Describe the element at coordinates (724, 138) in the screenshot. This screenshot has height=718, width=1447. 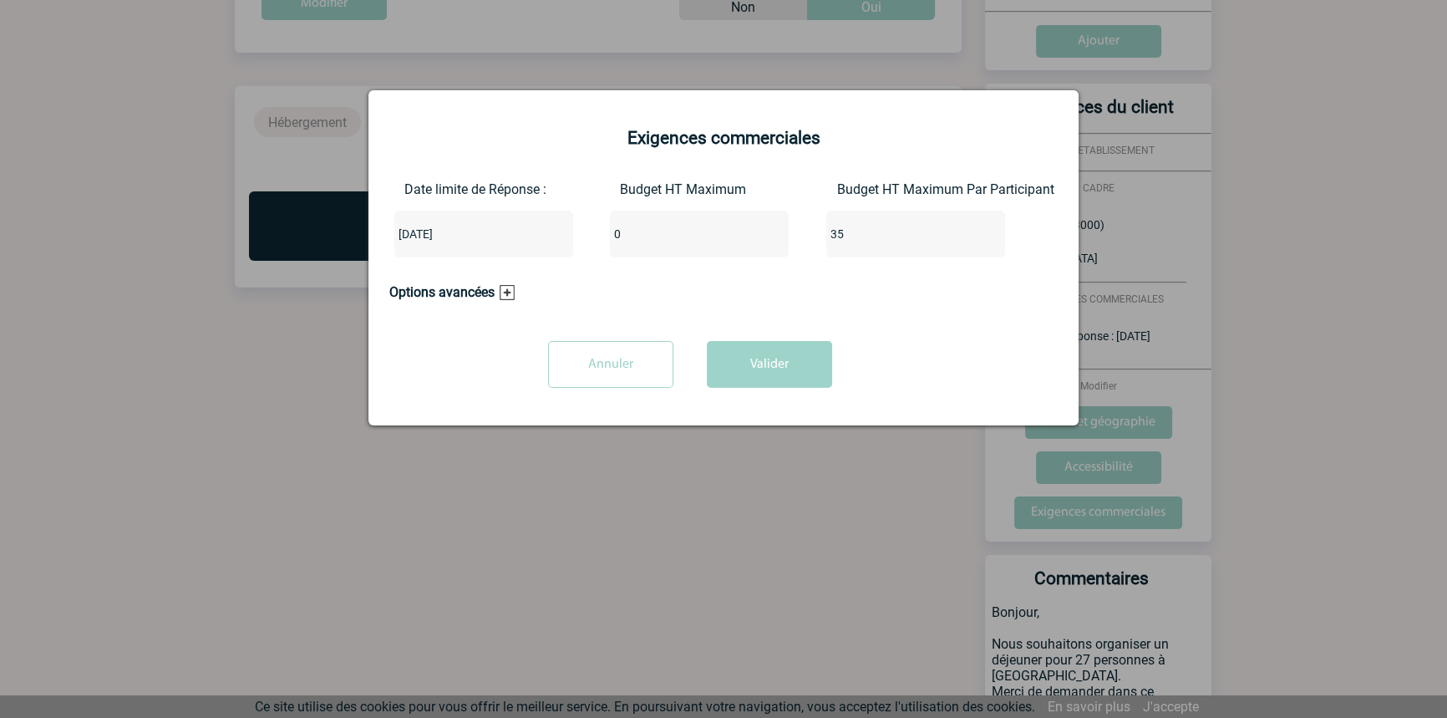
I see `h2: Exigences commerciales` at that location.